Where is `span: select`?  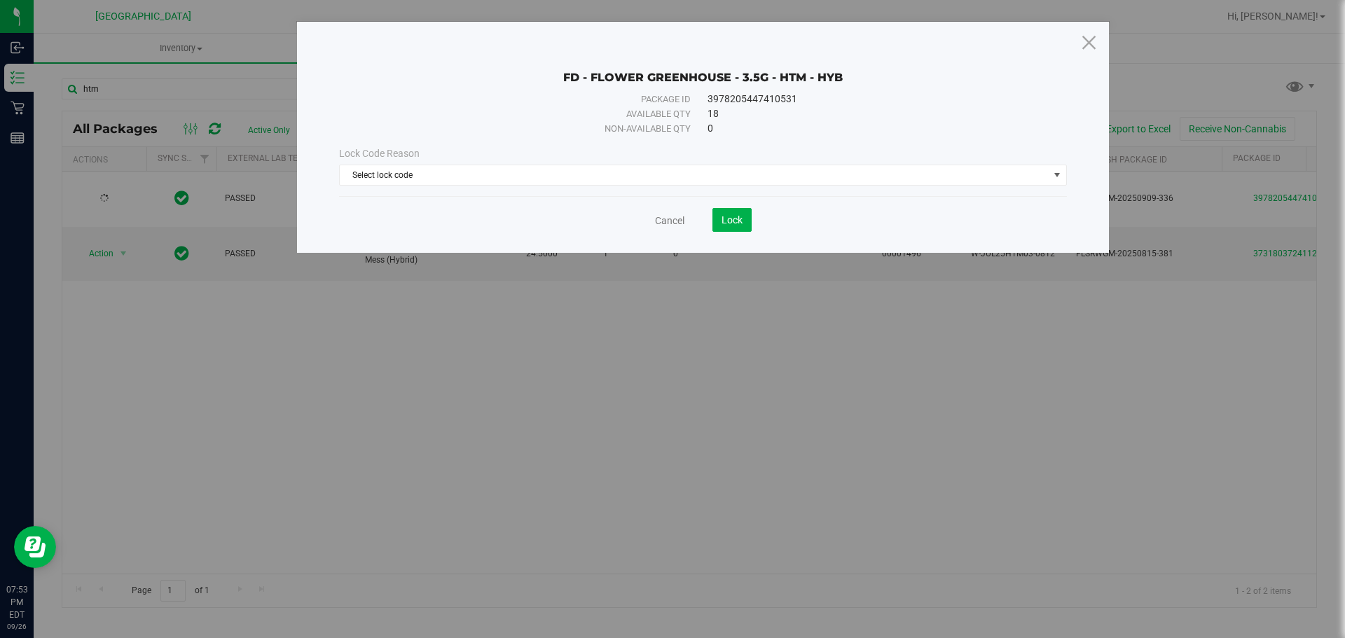
span: select is located at coordinates (1057, 175).